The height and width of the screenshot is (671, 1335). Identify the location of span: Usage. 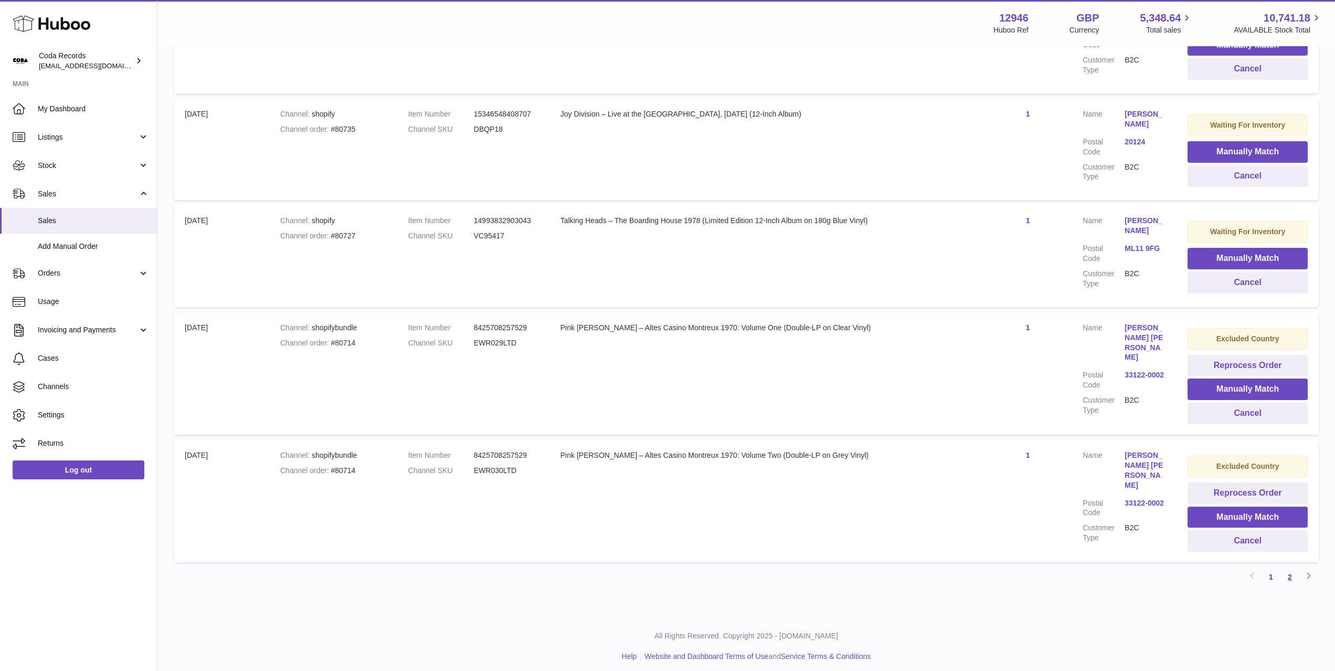
(93, 301).